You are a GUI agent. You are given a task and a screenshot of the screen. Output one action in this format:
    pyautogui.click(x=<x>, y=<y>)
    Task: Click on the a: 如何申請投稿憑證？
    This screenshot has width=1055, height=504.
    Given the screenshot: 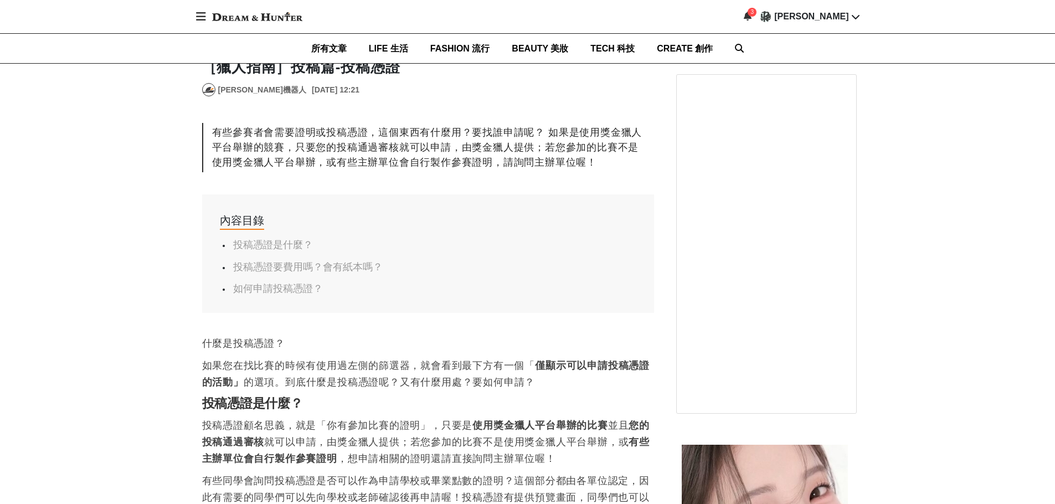 What is the action you would take?
    pyautogui.click(x=278, y=288)
    